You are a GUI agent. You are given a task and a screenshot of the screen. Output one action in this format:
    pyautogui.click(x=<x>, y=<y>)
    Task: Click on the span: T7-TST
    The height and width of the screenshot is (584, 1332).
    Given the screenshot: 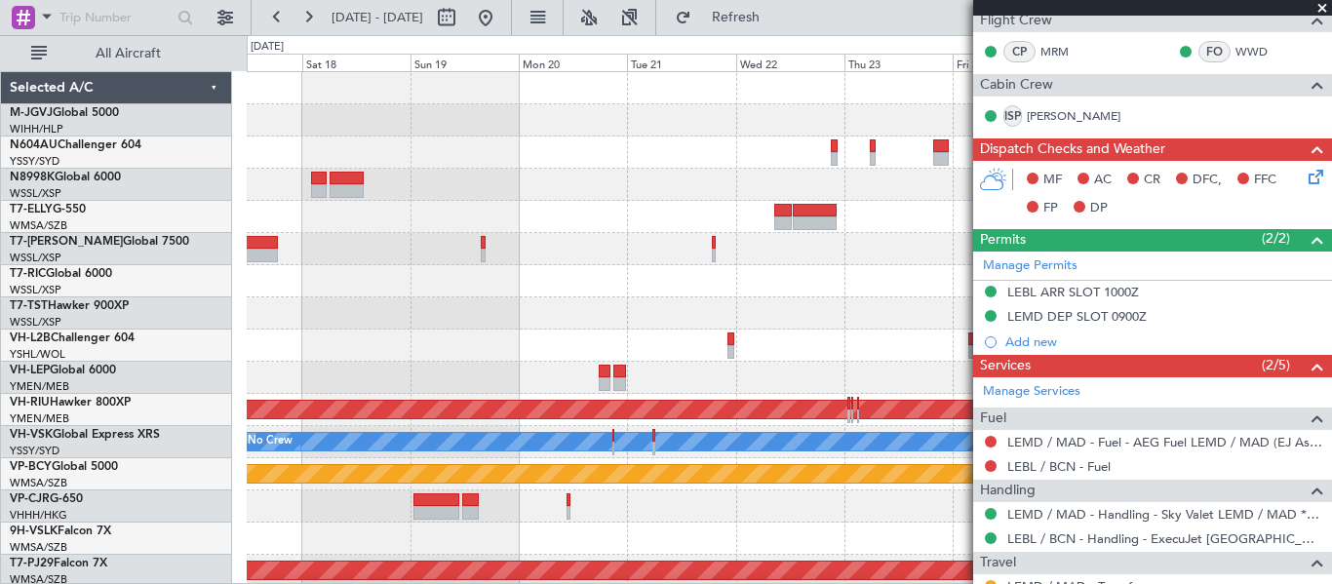 What is the action you would take?
    pyautogui.click(x=28, y=306)
    